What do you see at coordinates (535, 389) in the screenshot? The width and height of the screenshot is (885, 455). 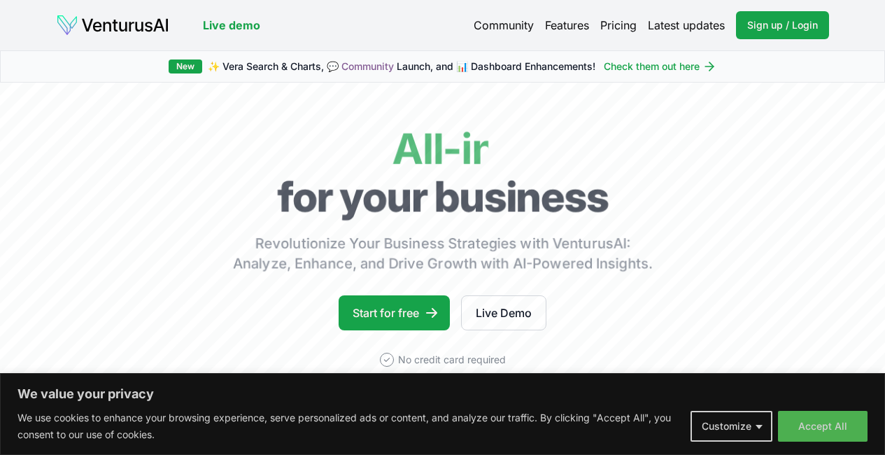 I see `img: Avatar 4` at bounding box center [535, 389].